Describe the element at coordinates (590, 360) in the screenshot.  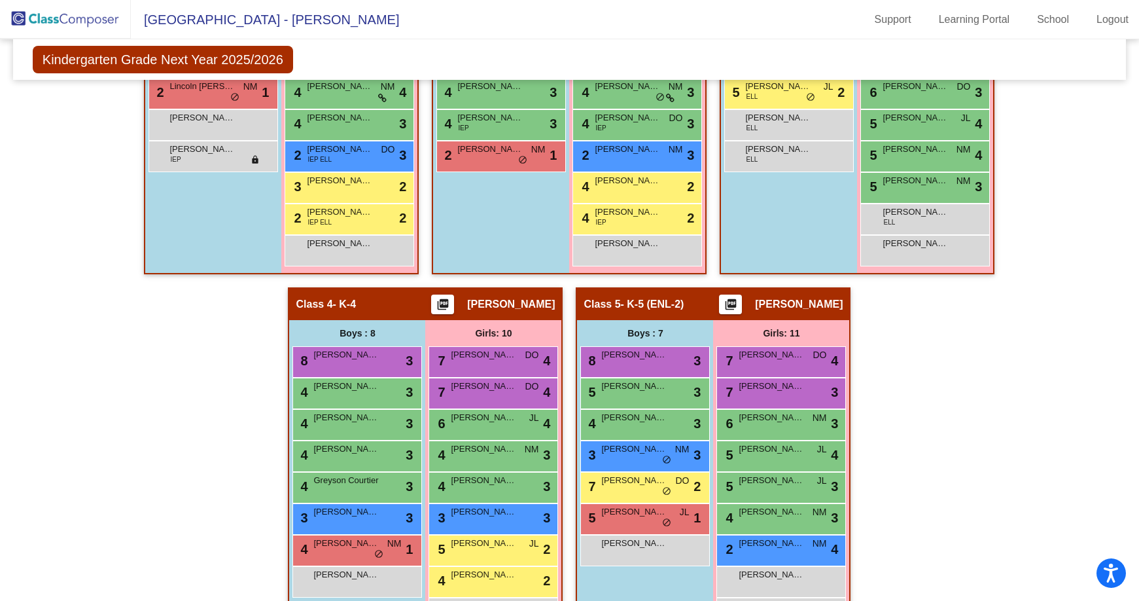
I see `span: 8` at that location.